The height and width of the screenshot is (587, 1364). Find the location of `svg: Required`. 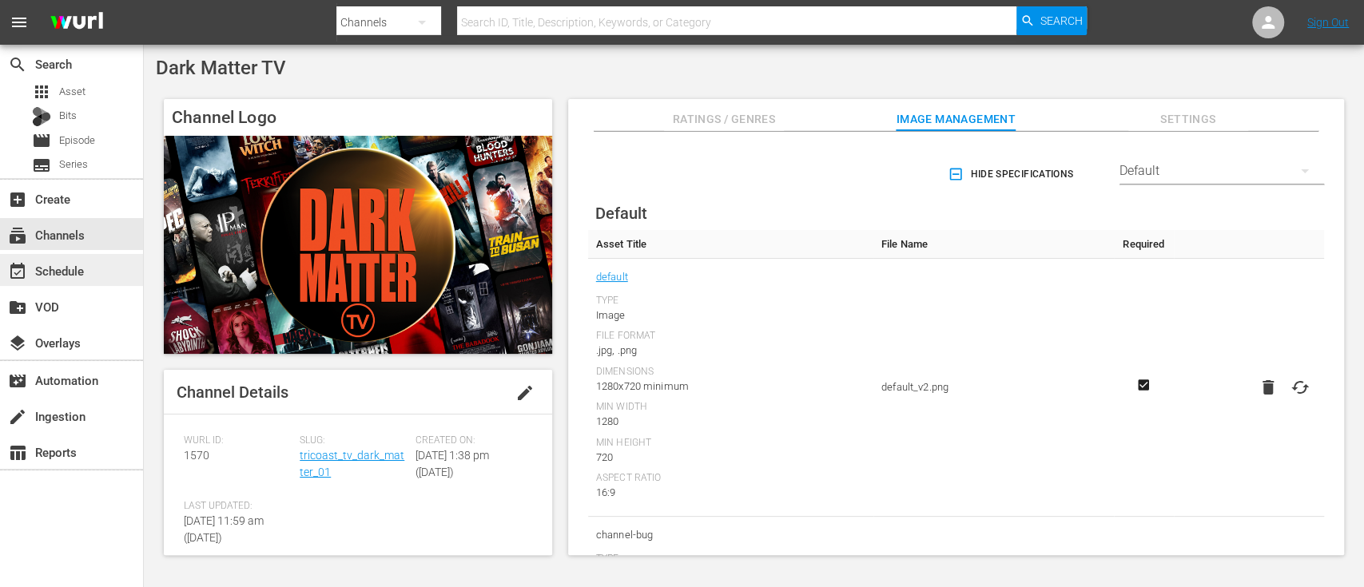

svg: Required is located at coordinates (1143, 385).